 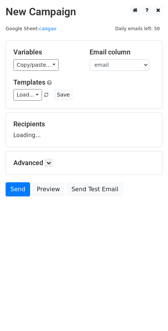 I want to click on div: Loading..., so click(x=84, y=130).